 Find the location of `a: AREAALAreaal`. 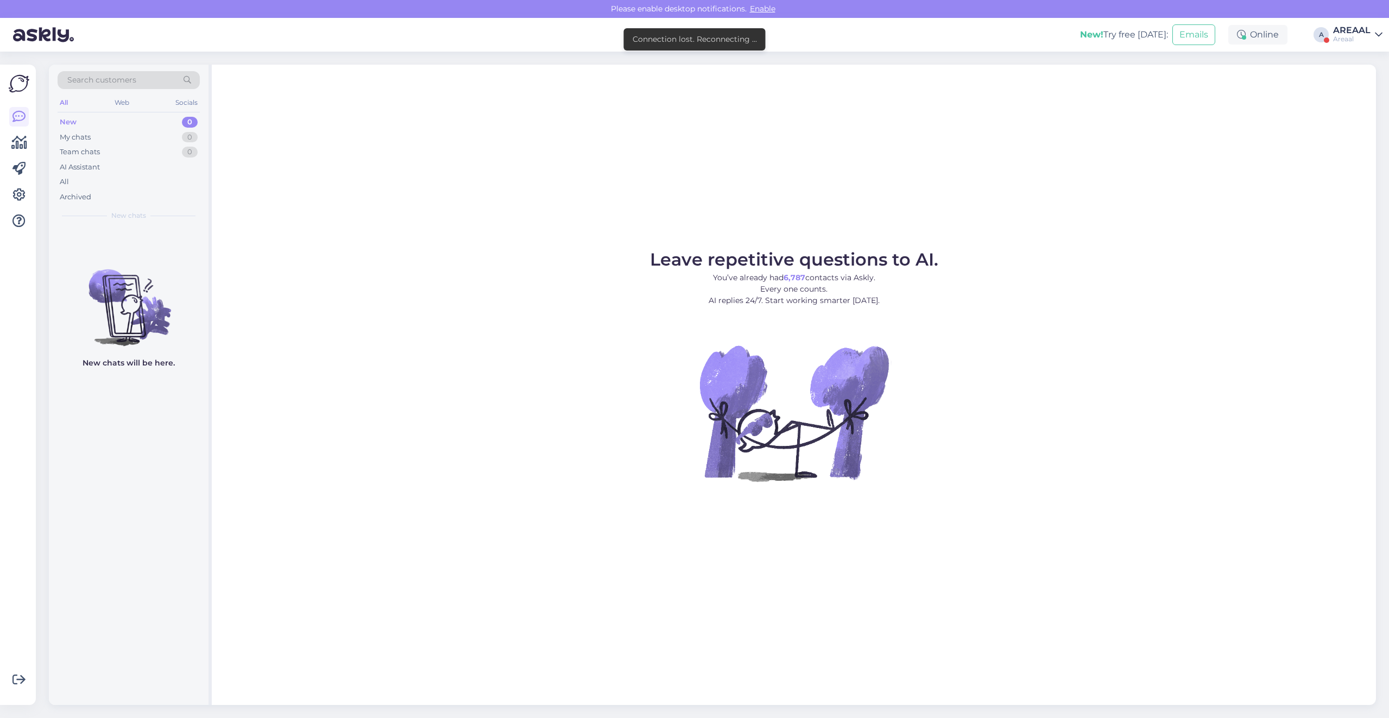

a: AREAALAreaal is located at coordinates (1357, 35).